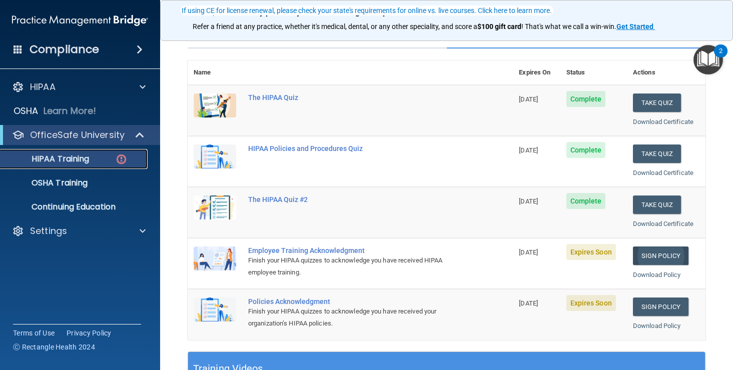  What do you see at coordinates (121, 159) in the screenshot?
I see `img: danger-circle.6113f641.png` at bounding box center [121, 159].